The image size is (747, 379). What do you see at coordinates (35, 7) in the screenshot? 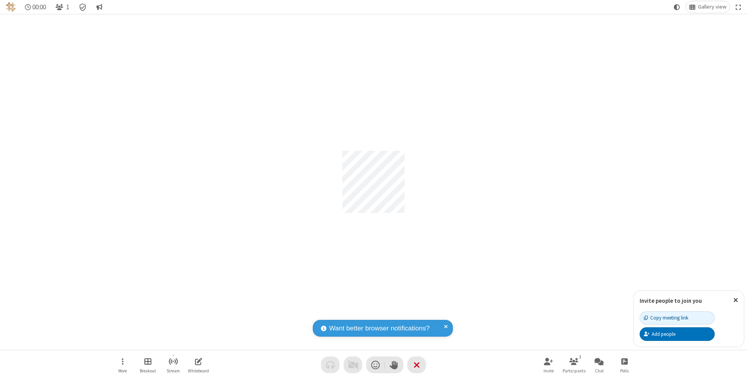
I see `div: Timer` at bounding box center [35, 7].